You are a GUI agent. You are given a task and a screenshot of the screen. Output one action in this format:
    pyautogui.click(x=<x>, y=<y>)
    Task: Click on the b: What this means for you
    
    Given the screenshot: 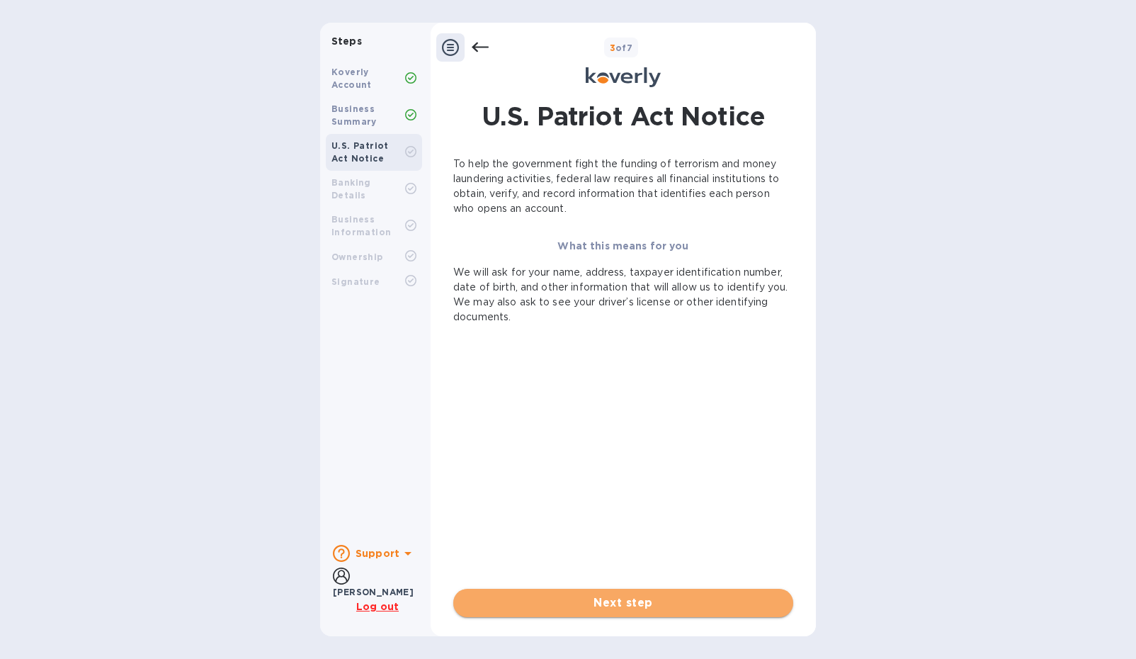 What is the action you would take?
    pyautogui.click(x=623, y=246)
    